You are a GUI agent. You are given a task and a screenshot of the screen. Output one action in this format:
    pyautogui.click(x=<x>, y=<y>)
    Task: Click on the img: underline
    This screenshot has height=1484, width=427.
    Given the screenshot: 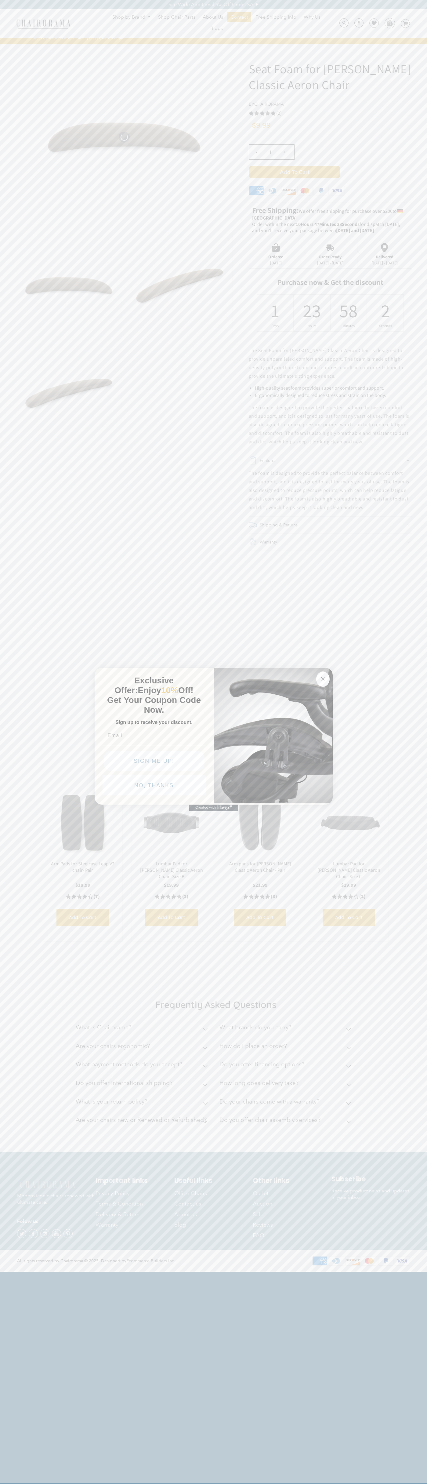 What is the action you would take?
    pyautogui.click(x=154, y=746)
    